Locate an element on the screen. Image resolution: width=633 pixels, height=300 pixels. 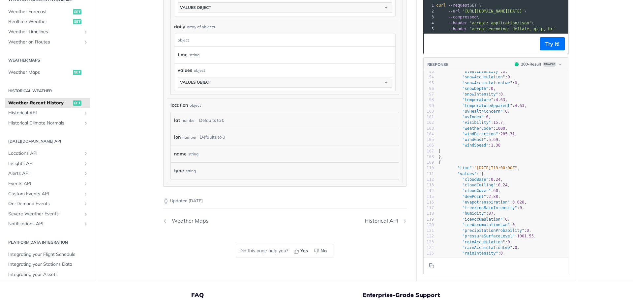
span: On-Demand Events is located at coordinates (45, 204).